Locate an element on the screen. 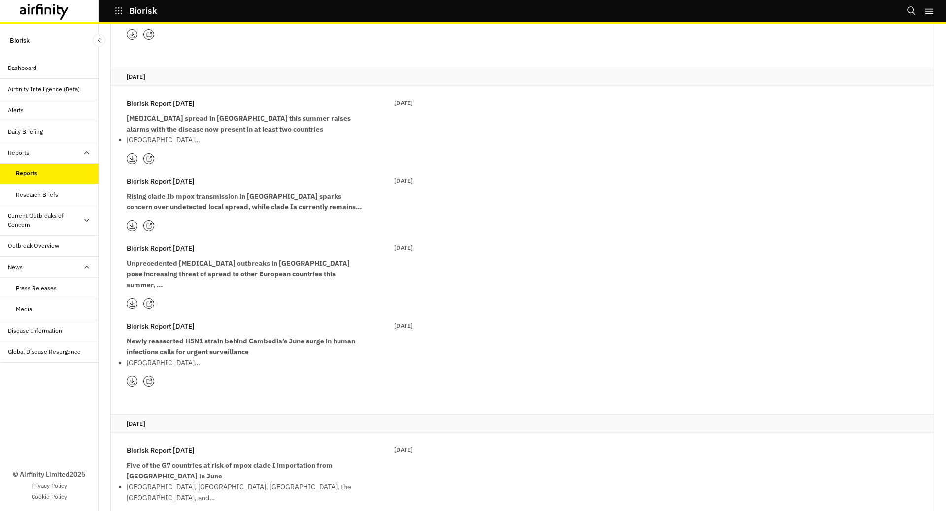 This screenshot has height=511, width=946. div: Airfinity Intelligence (Beta) is located at coordinates (44, 89).